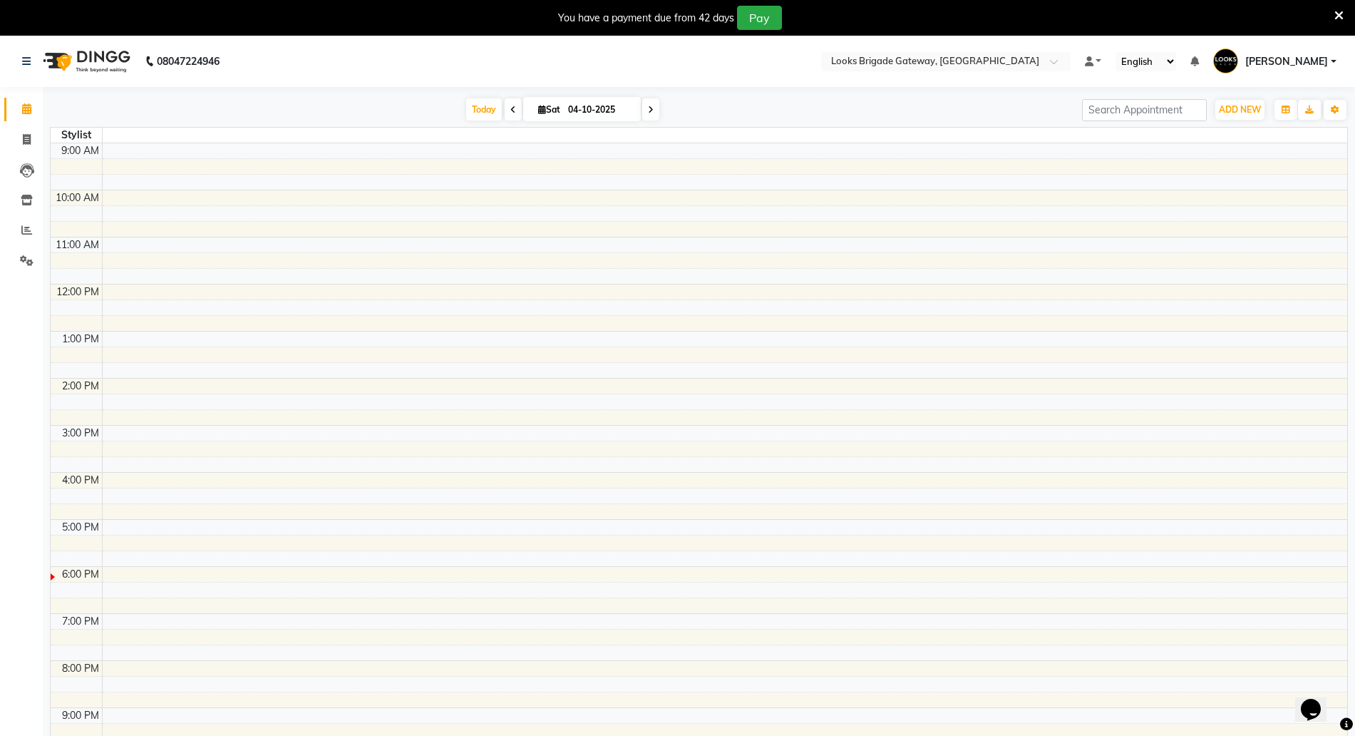  I want to click on img: Mangesh Mishra, so click(1225, 61).